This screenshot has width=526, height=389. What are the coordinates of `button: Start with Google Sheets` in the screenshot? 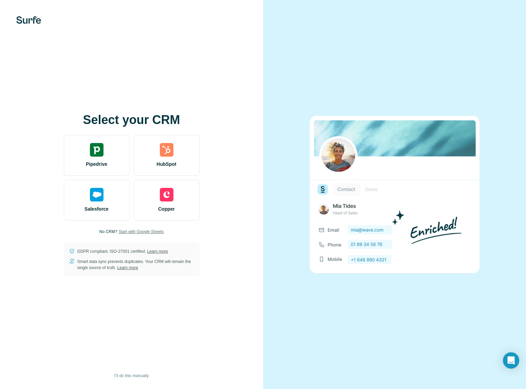 It's located at (141, 232).